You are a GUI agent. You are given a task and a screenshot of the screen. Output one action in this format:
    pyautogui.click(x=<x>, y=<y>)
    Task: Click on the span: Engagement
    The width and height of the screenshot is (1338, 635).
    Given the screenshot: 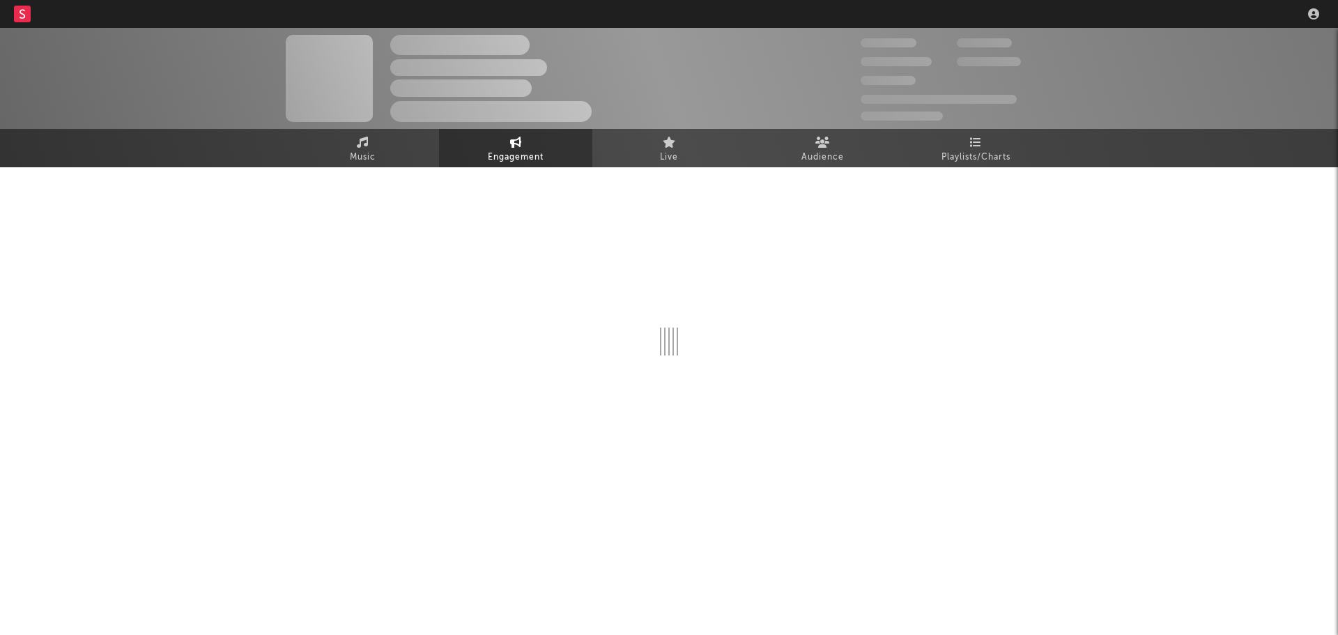 What is the action you would take?
    pyautogui.click(x=516, y=157)
    